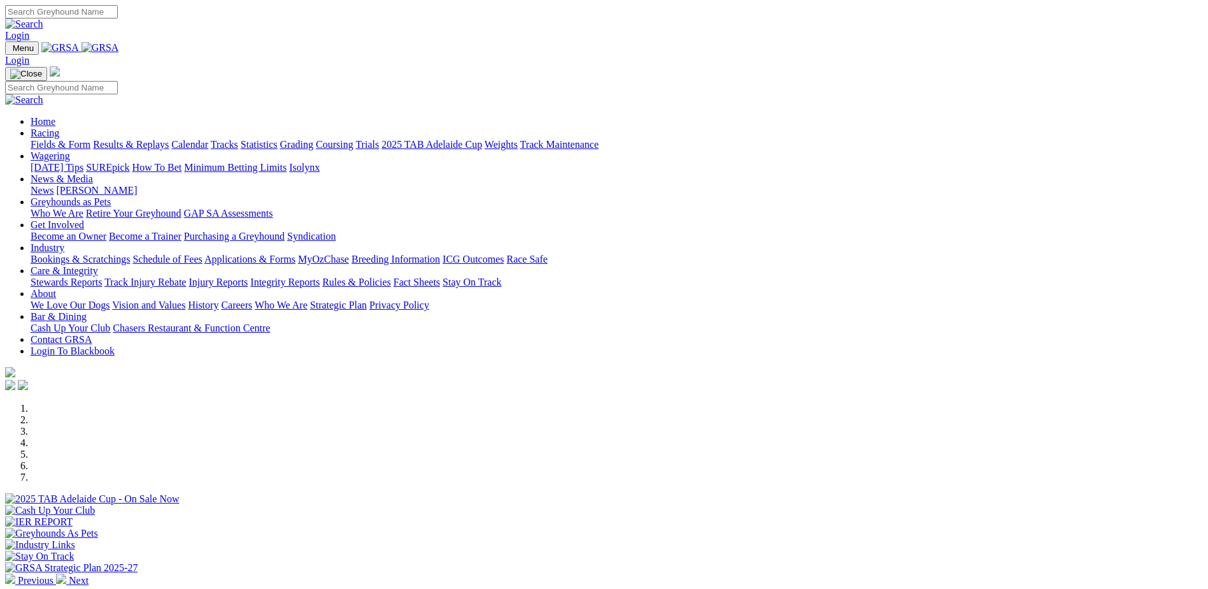 This screenshot has width=1208, height=589. Describe the element at coordinates (23, 48) in the screenshot. I see `span: Menu` at that location.